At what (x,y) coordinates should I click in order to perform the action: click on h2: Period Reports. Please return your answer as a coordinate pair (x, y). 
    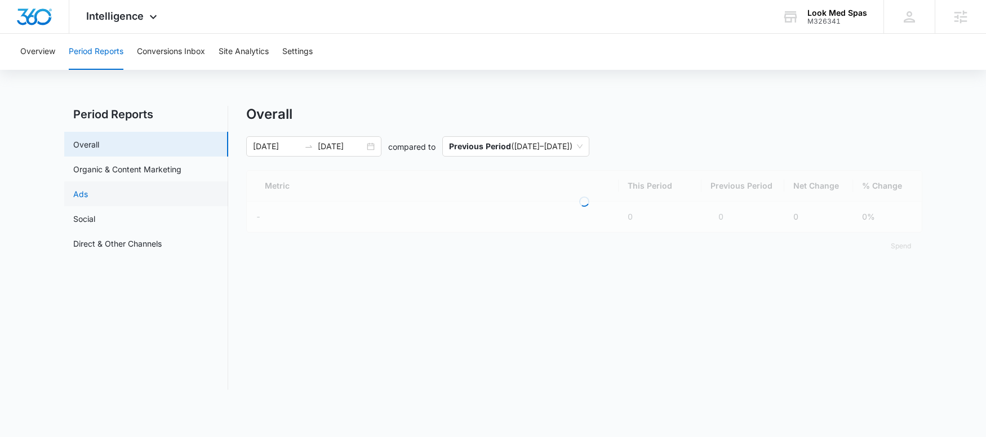
    Looking at the image, I should click on (146, 114).